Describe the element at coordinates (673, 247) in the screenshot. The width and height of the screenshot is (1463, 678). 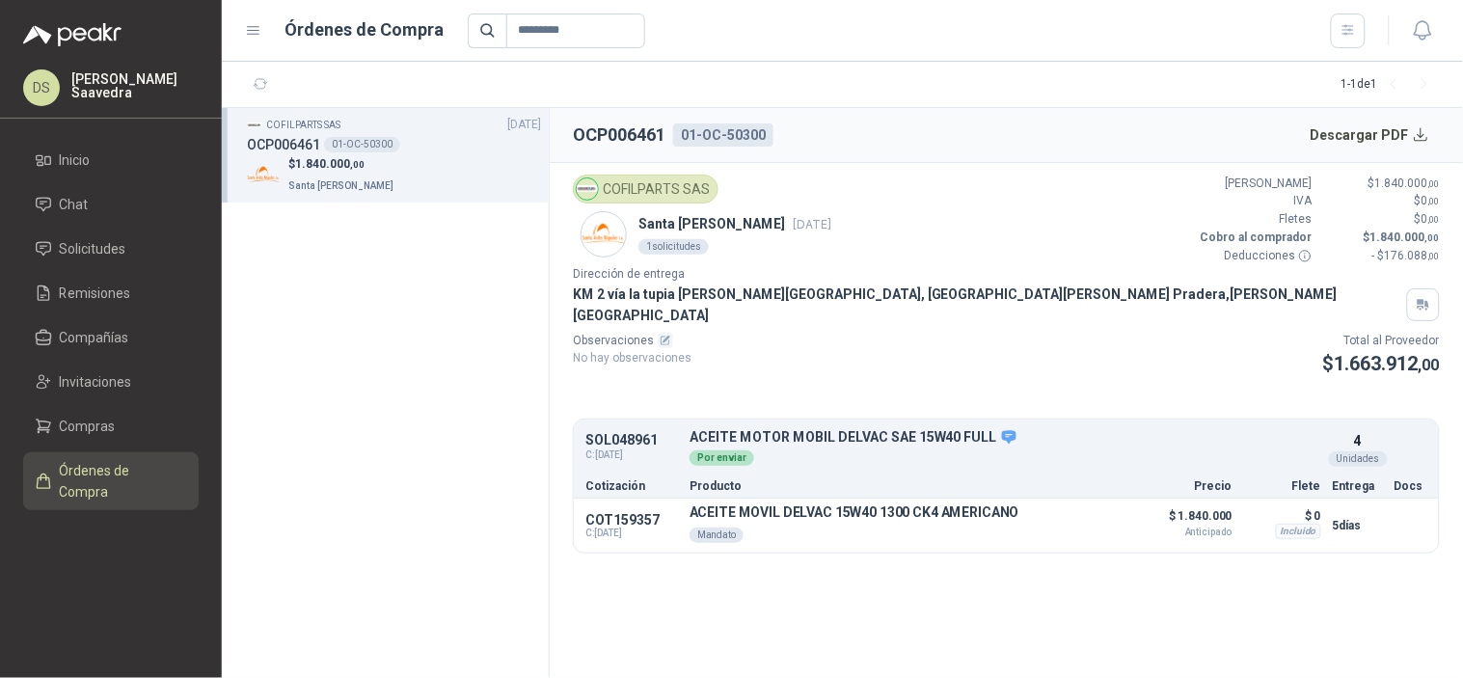
I see `div: 1 solicitudes` at that location.